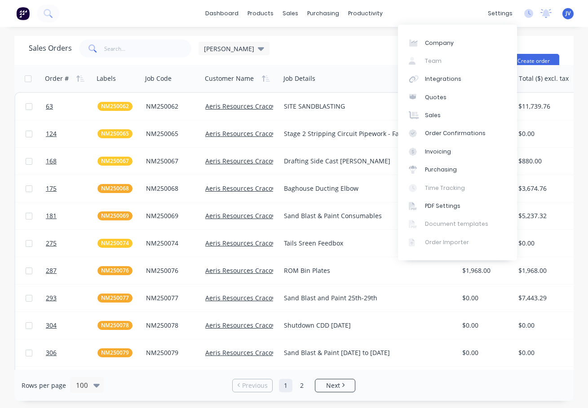 The height and width of the screenshot is (408, 588). Describe the element at coordinates (106, 79) in the screenshot. I see `div: Labels` at that location.